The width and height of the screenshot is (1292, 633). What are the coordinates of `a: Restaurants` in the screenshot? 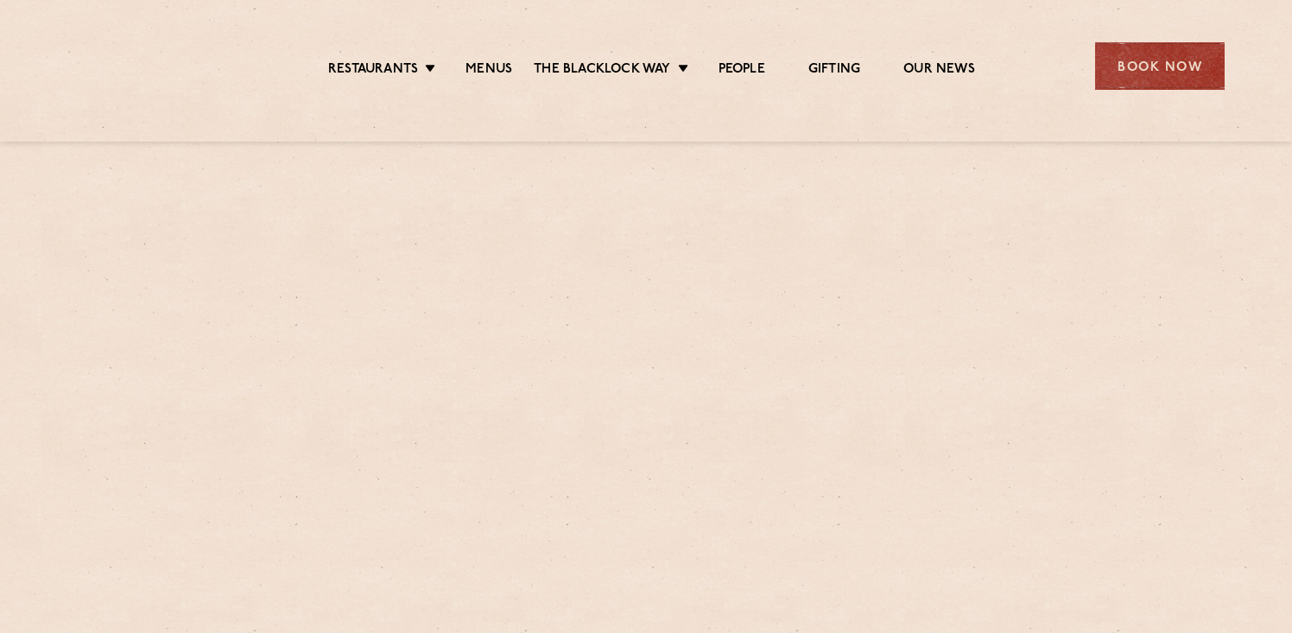 It's located at (373, 71).